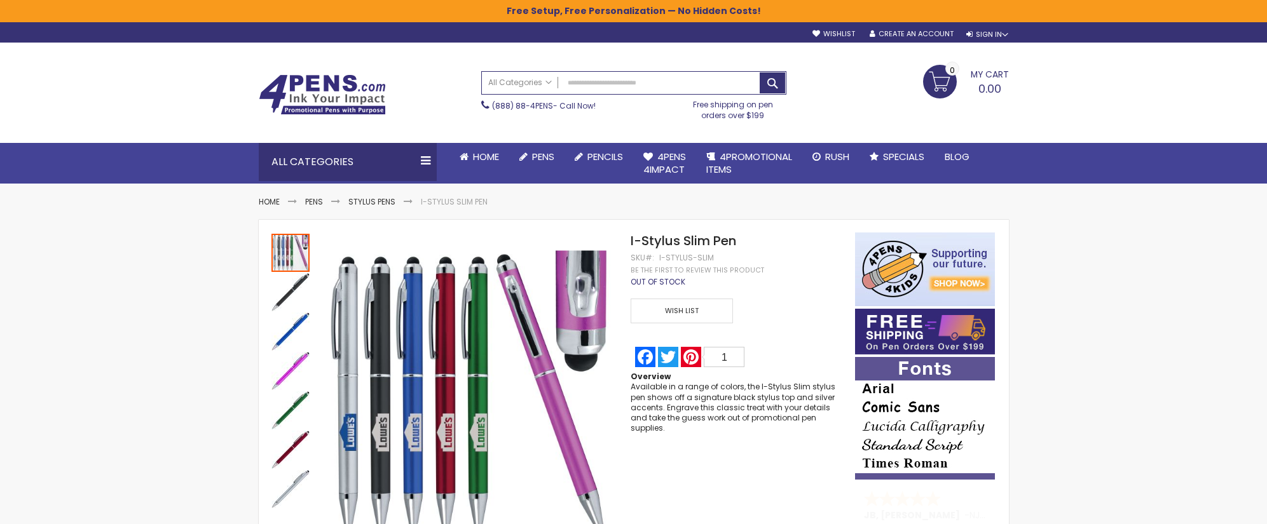 This screenshot has width=1267, height=524. What do you see at coordinates (454, 202) in the screenshot?
I see `li: I-Stylus Slim Pen` at bounding box center [454, 202].